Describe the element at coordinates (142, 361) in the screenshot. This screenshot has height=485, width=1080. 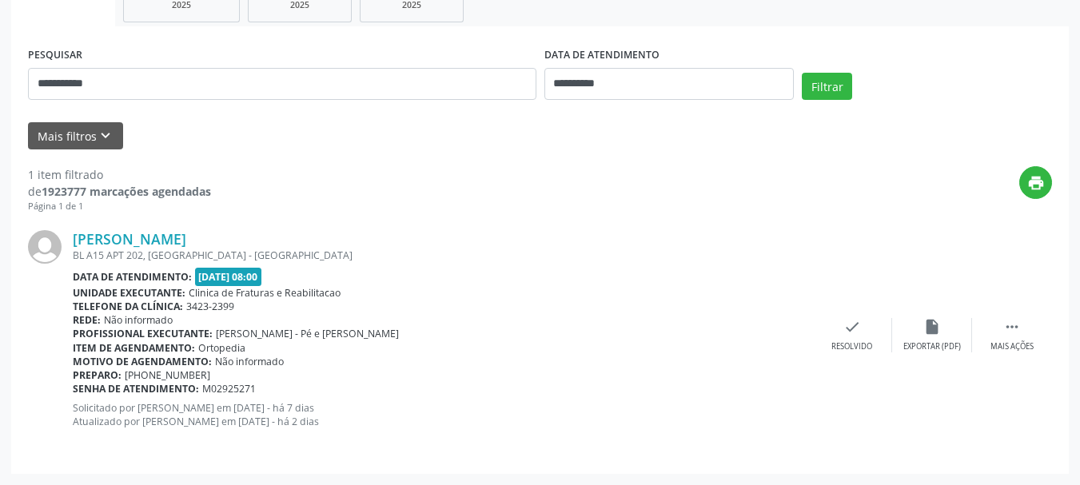
I see `b: Motivo de agendamento:` at that location.